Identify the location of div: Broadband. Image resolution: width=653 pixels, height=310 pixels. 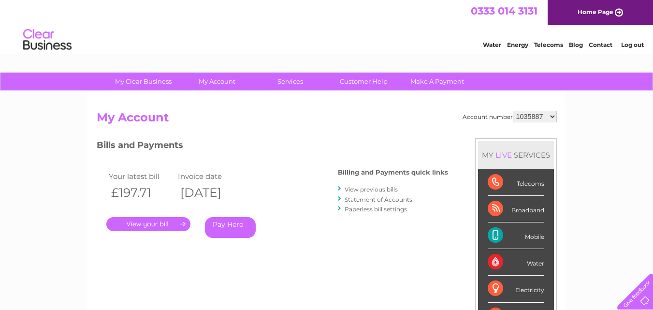
(516, 209).